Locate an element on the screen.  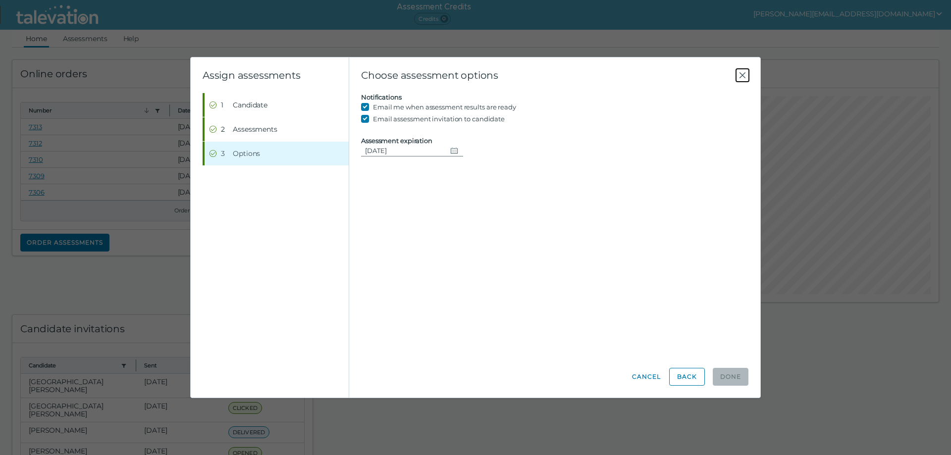
div: 1 is located at coordinates (225, 105).